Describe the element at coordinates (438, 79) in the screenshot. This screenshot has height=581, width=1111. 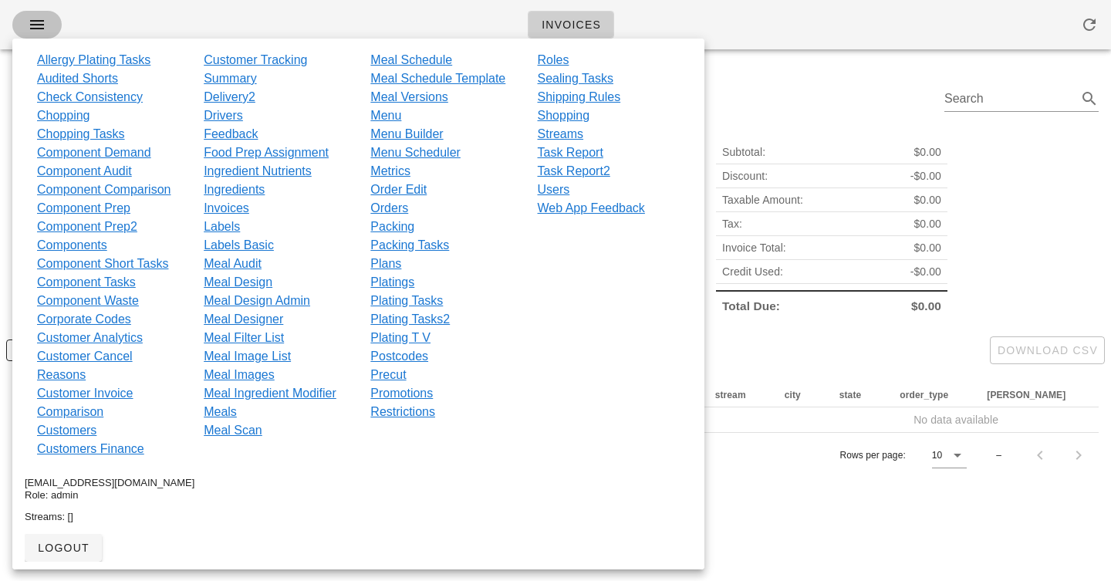
I see `a: Meal Schedule Template` at that location.